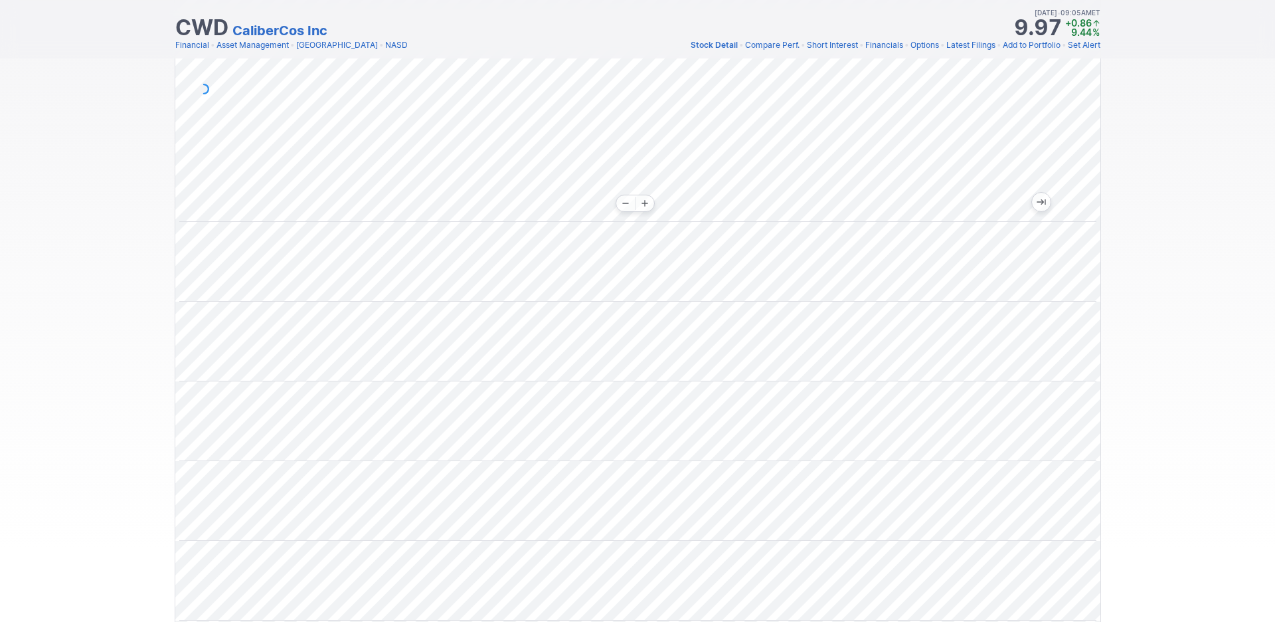  Describe the element at coordinates (1079, 23) in the screenshot. I see `span: +0.86` at that location.